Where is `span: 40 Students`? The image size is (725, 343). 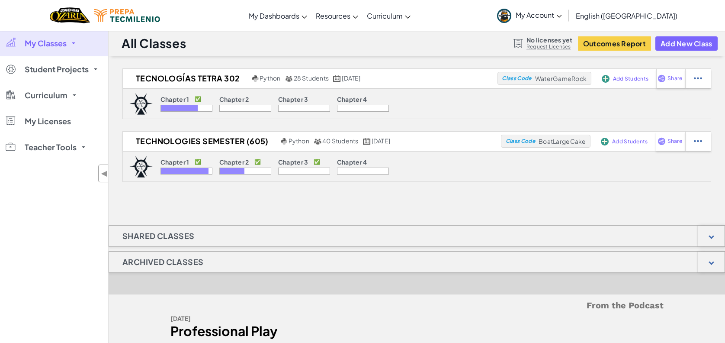 span: 40 Students is located at coordinates (341, 141).